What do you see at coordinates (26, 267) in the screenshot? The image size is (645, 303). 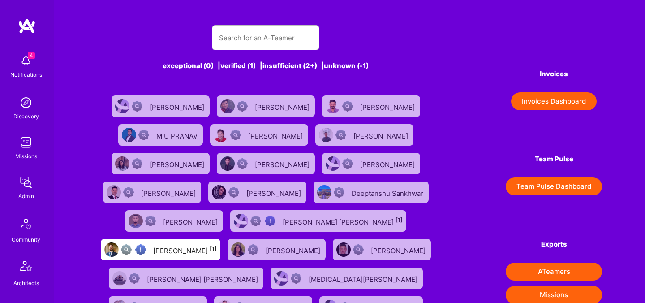 I see `img: Architects` at bounding box center [26, 267].